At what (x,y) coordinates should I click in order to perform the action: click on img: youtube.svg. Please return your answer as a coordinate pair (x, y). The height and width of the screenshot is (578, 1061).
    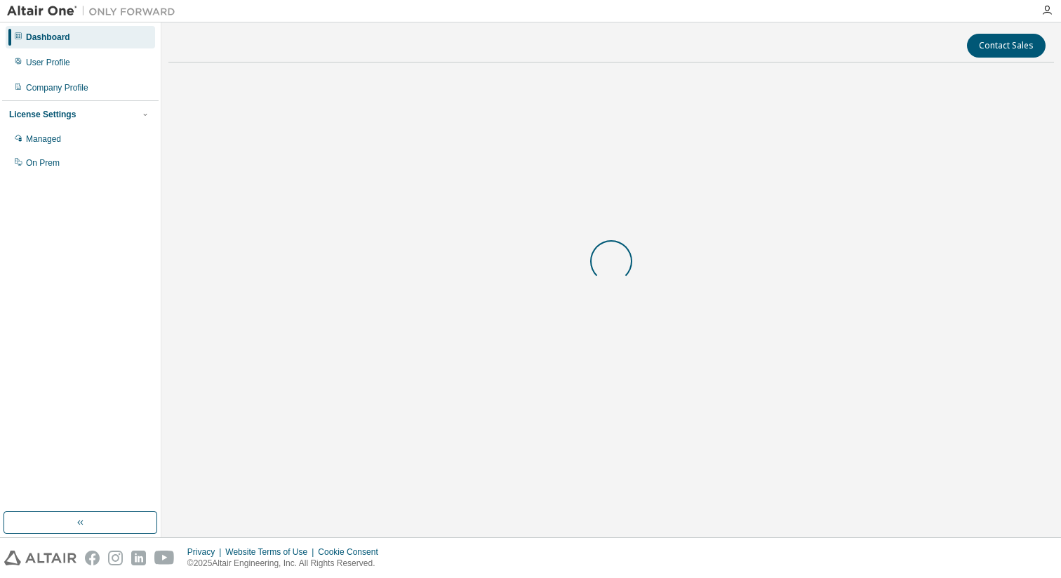
    Looking at the image, I should click on (164, 557).